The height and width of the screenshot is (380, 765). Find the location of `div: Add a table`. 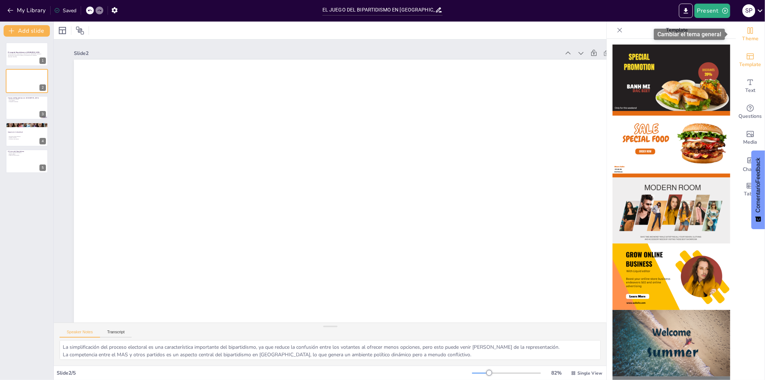

div: Add a table is located at coordinates (751, 189).